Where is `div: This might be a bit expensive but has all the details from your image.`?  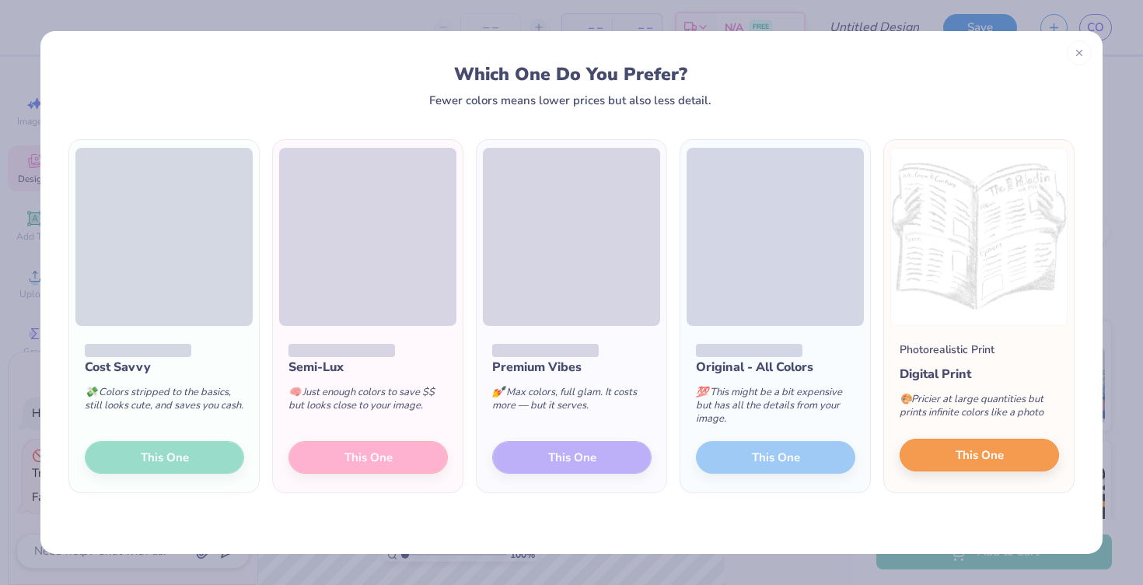
div: This might be a bit expensive but has all the details from your image. is located at coordinates (775, 408).